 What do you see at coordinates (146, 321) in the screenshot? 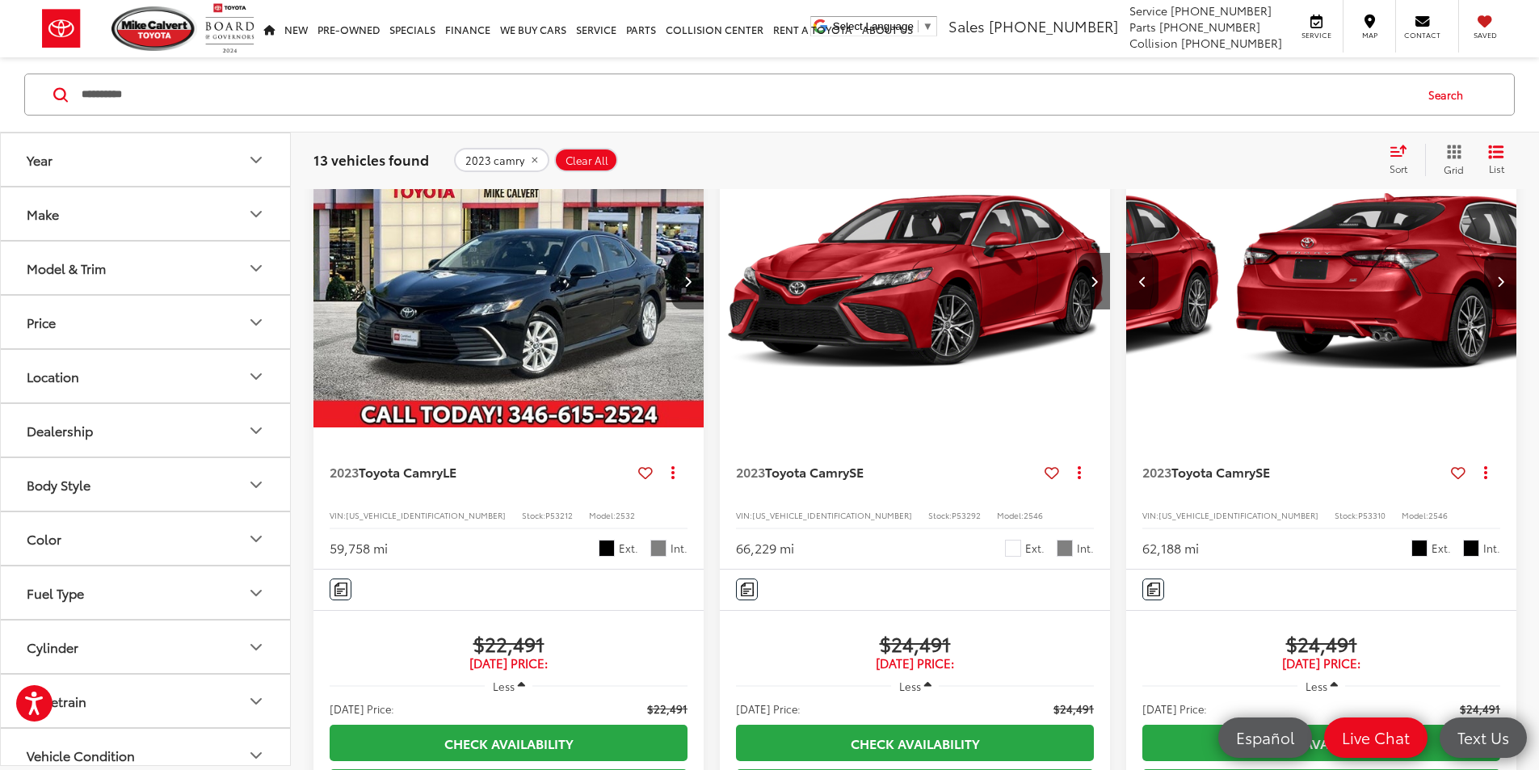
I see `button: PricePrice` at bounding box center [146, 321].